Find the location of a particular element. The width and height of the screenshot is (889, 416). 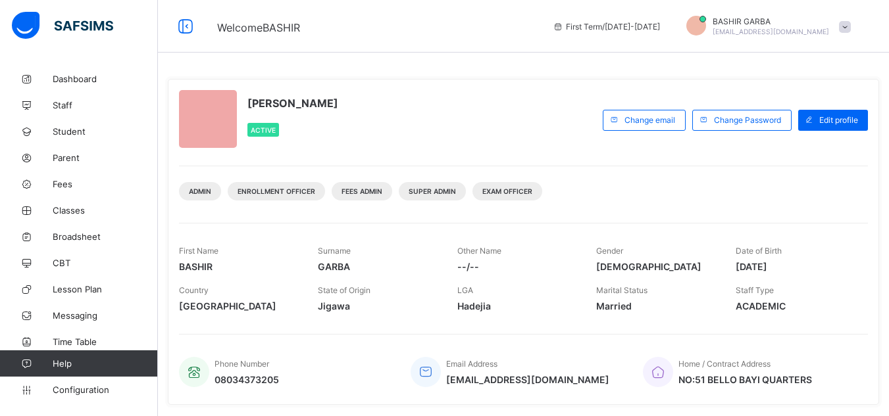

span: Configuration is located at coordinates (105, 390).